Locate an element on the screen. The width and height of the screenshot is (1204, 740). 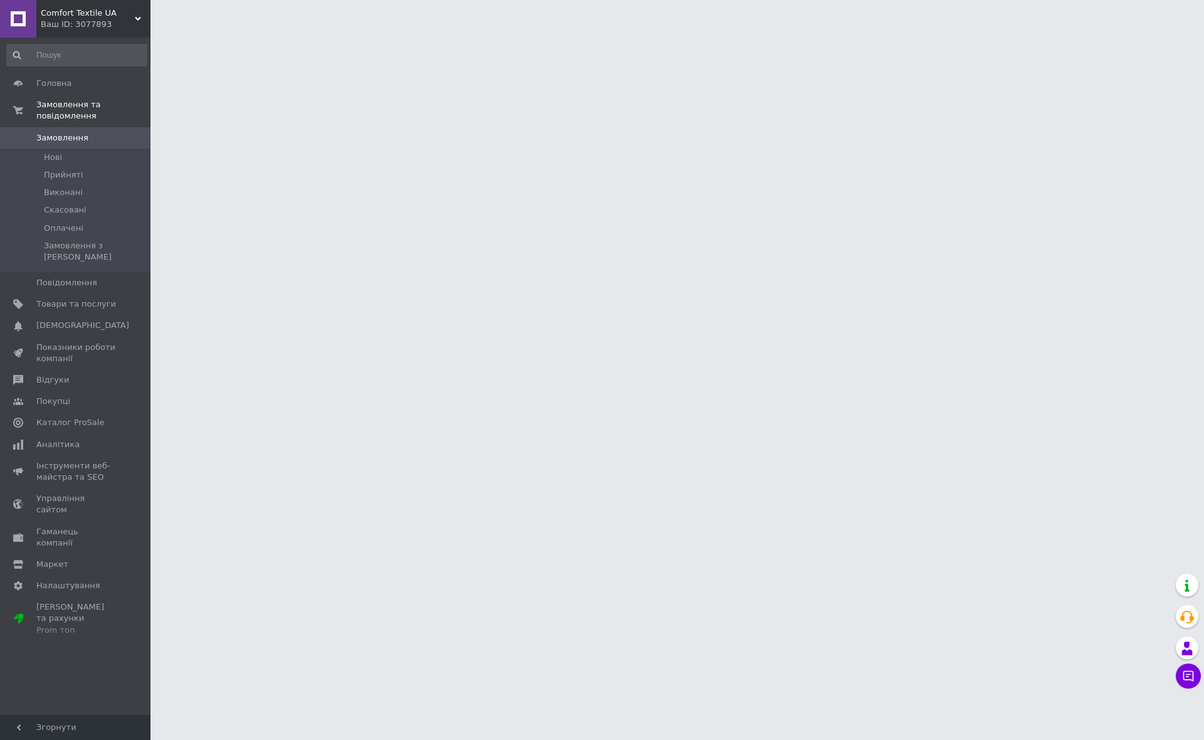
span: Каталог ProSale is located at coordinates (70, 423).